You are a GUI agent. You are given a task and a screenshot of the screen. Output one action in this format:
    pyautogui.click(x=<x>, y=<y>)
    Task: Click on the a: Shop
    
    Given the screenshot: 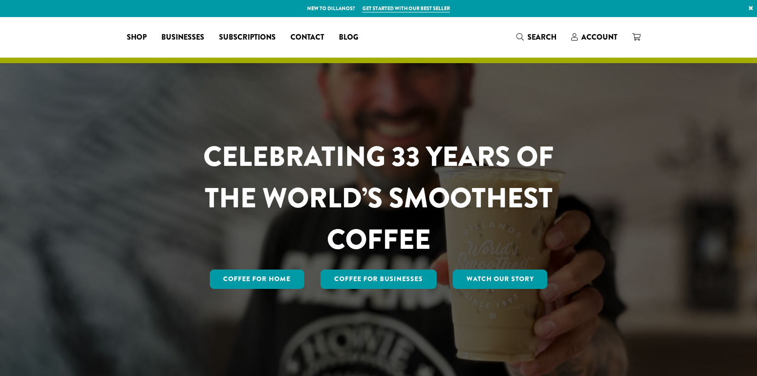 What is the action you would take?
    pyautogui.click(x=137, y=37)
    